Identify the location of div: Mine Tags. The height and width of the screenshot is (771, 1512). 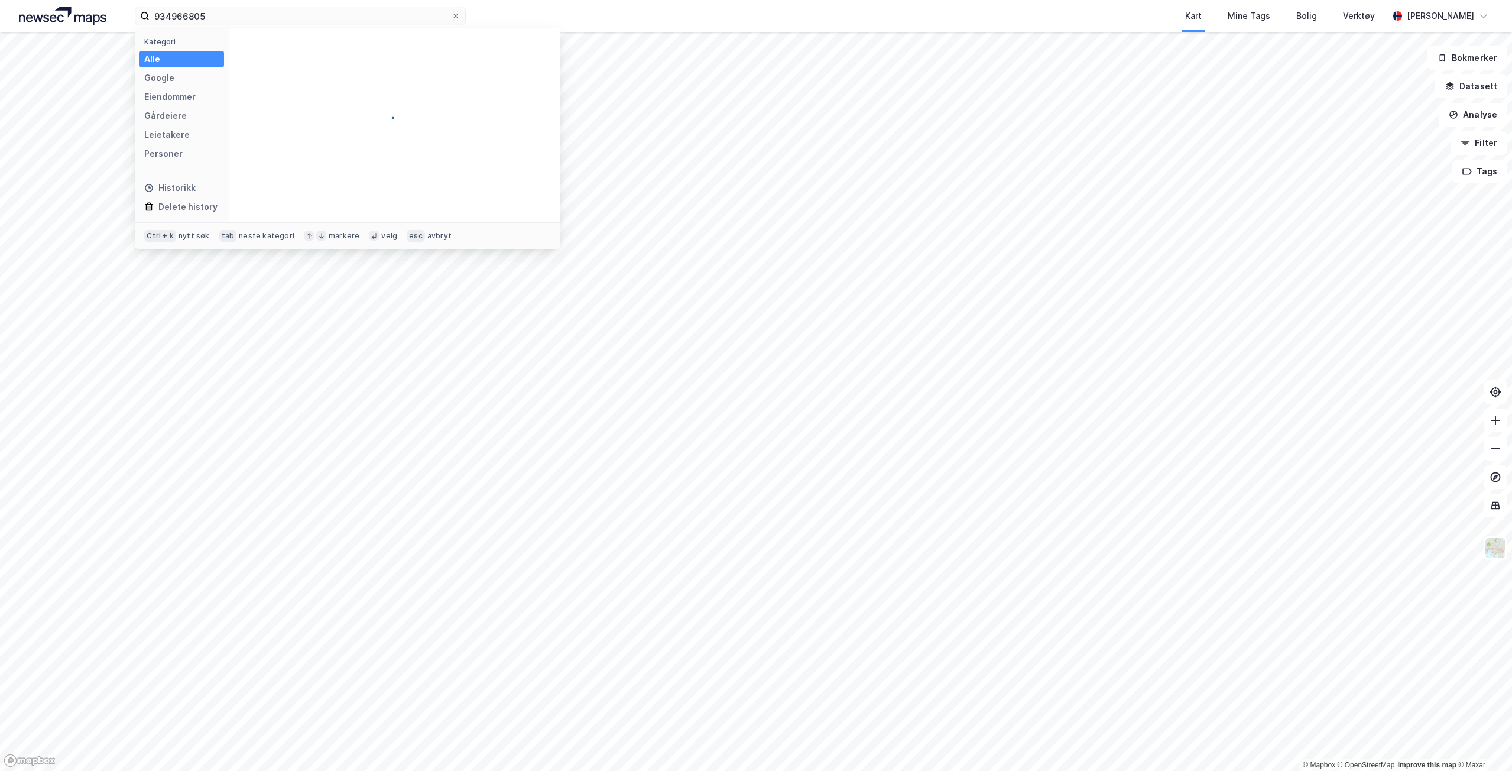
(1249, 16).